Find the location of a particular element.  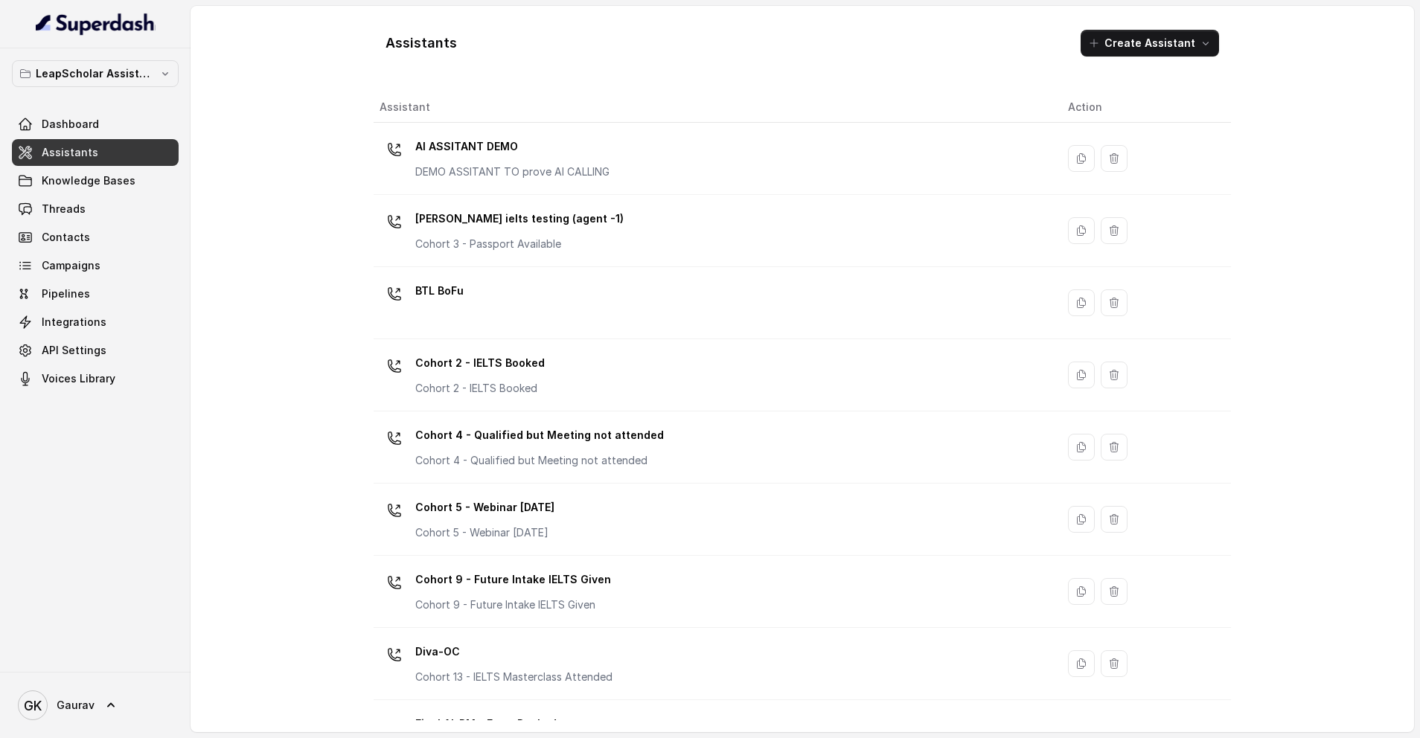

p: BTL BoFu is located at coordinates (439, 291).